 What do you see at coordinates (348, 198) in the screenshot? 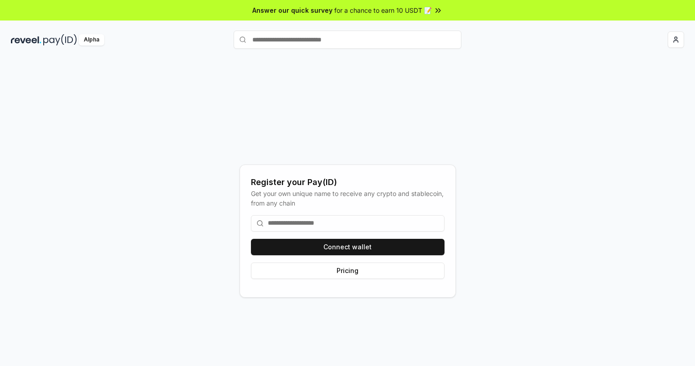
I see `div: Get your own unique name to receive any crypto and stablecoin, from any chain` at bounding box center [348, 198].